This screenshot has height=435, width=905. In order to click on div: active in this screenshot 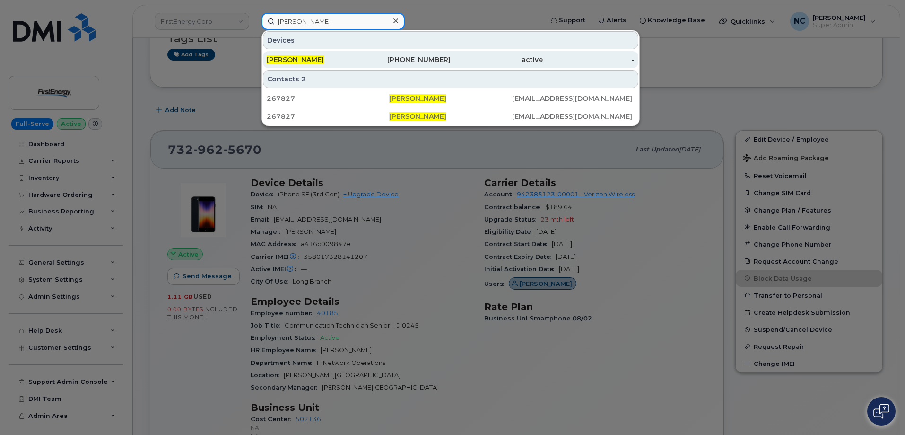, I will do `click(497, 60)`.